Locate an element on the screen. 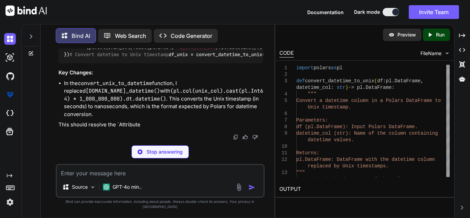  span: mn is located at coordinates (431, 159).